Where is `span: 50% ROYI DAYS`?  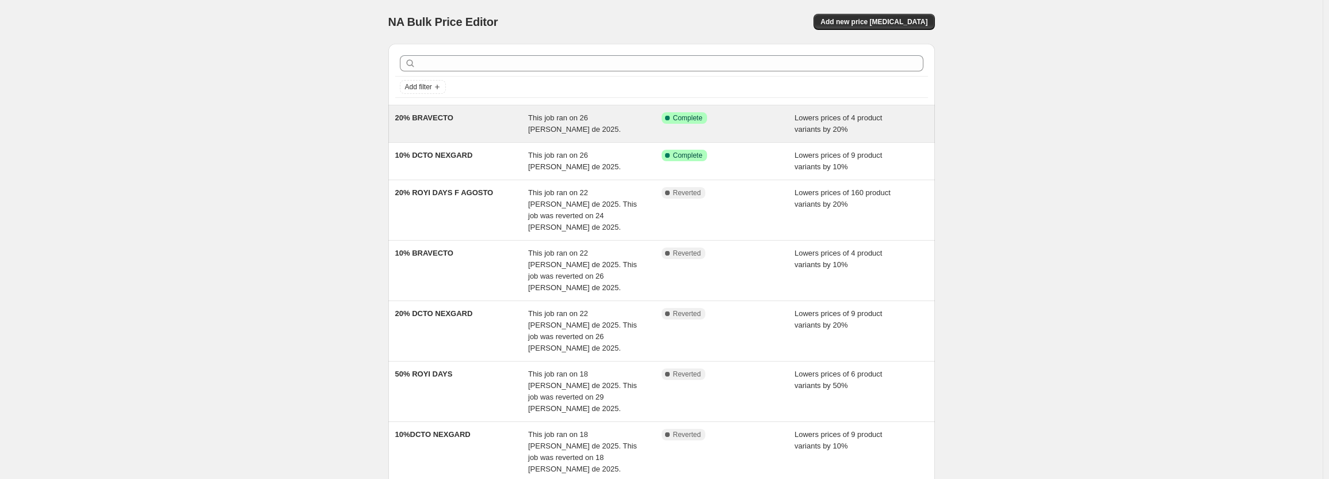 span: 50% ROYI DAYS is located at coordinates (424, 373).